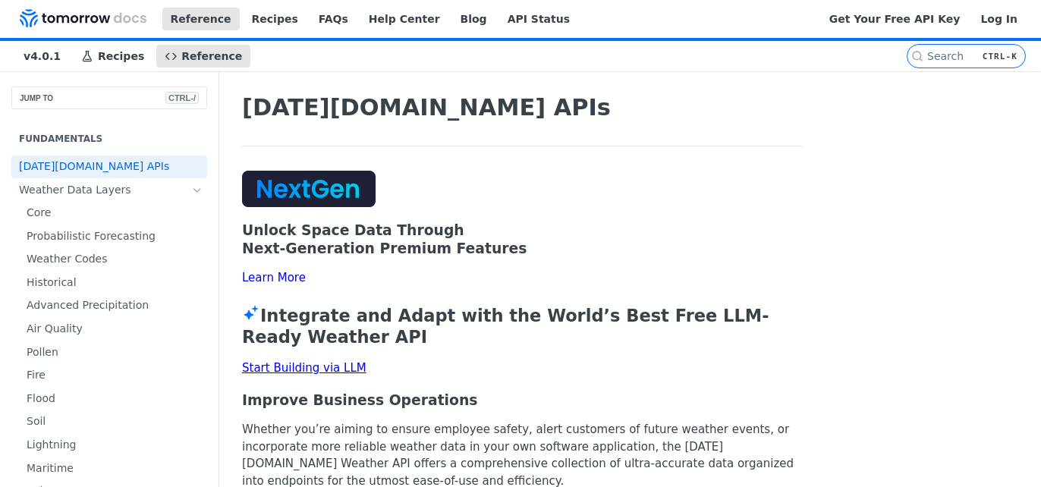 This screenshot has width=1041, height=487. Describe the element at coordinates (197, 190) in the screenshot. I see `button: Hide subpages for Weather Data Layers` at that location.